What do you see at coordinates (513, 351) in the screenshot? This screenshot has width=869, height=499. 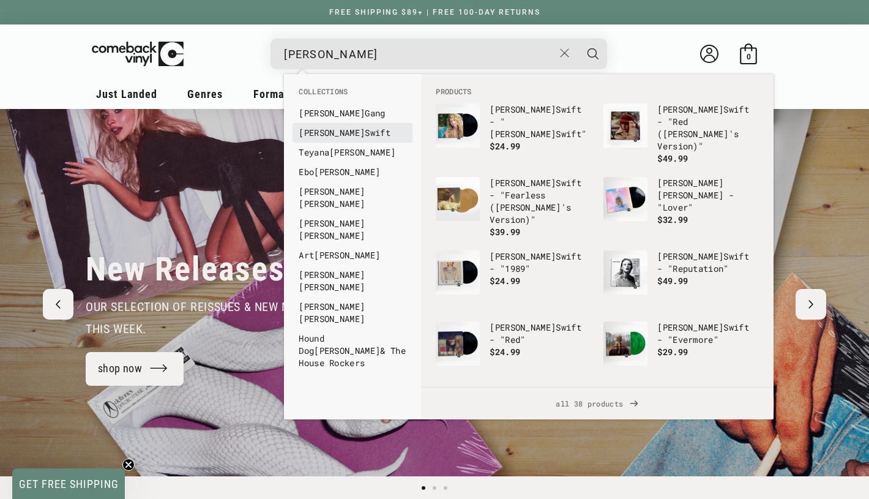 I see `li: products: Taylor Swift - "Red"` at bounding box center [513, 351].